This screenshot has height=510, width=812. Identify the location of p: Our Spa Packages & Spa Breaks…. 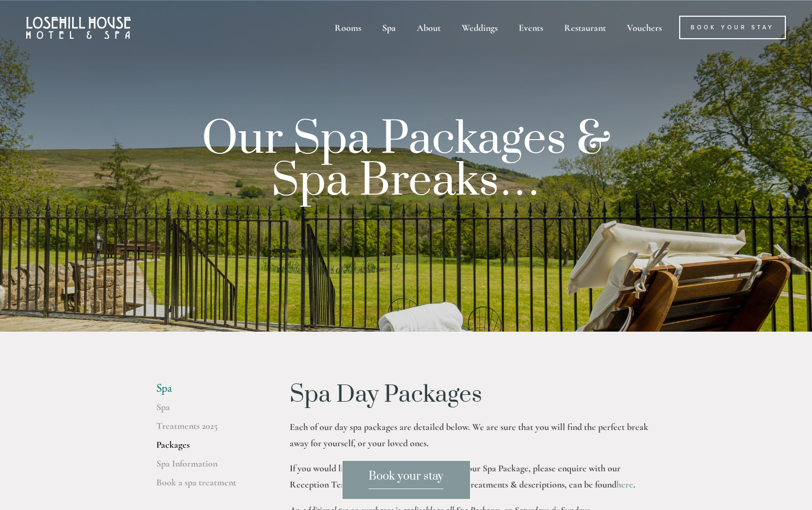
(406, 161).